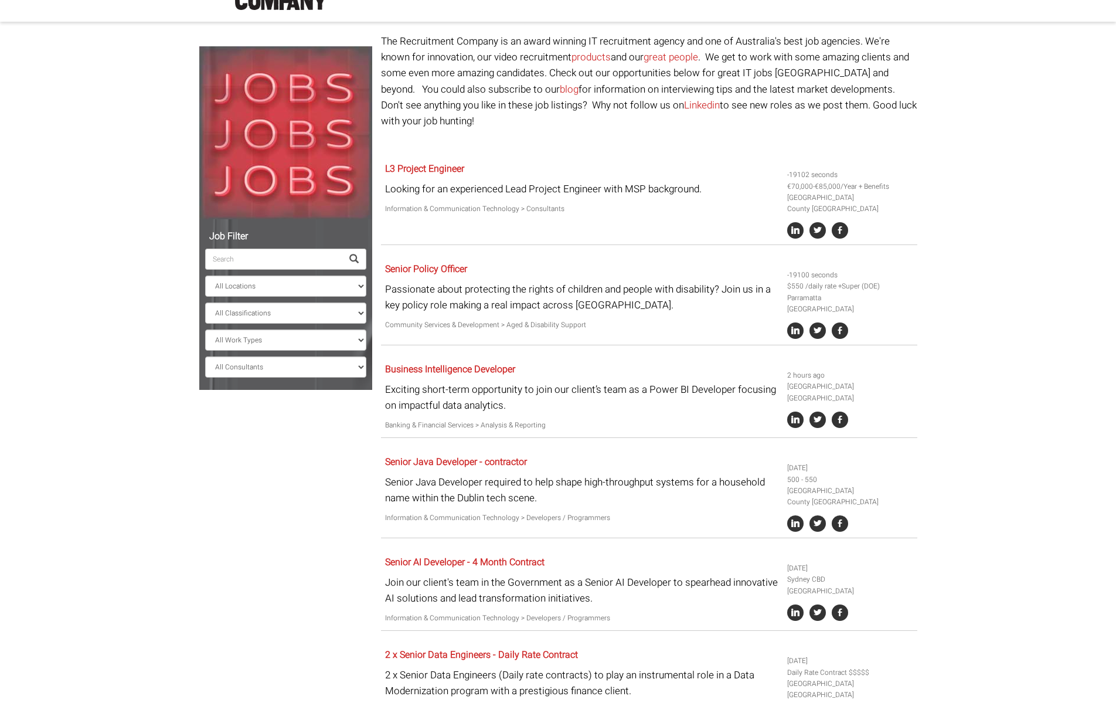 The image size is (1116, 703). I want to click on a: Senior AI Developer - 4 Month Contract, so click(465, 562).